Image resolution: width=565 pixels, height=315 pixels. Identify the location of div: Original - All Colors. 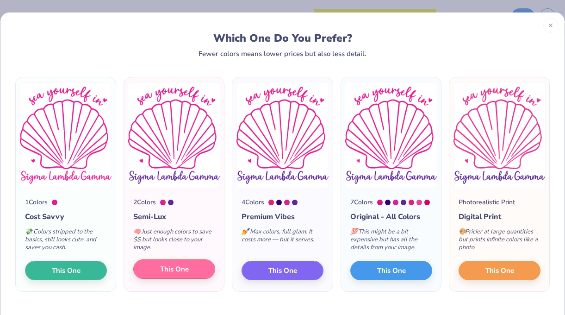
(391, 217).